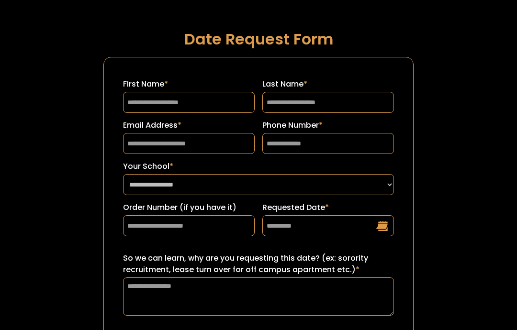 Image resolution: width=517 pixels, height=330 pixels. What do you see at coordinates (188, 208) in the screenshot?
I see `label: Order Number (if you have it)` at bounding box center [188, 208].